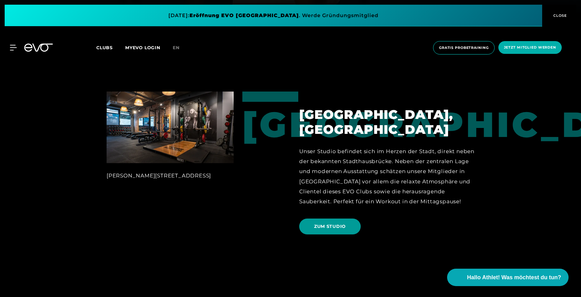  What do you see at coordinates (330, 226) in the screenshot?
I see `span: ZUM STUDIO` at bounding box center [330, 226].